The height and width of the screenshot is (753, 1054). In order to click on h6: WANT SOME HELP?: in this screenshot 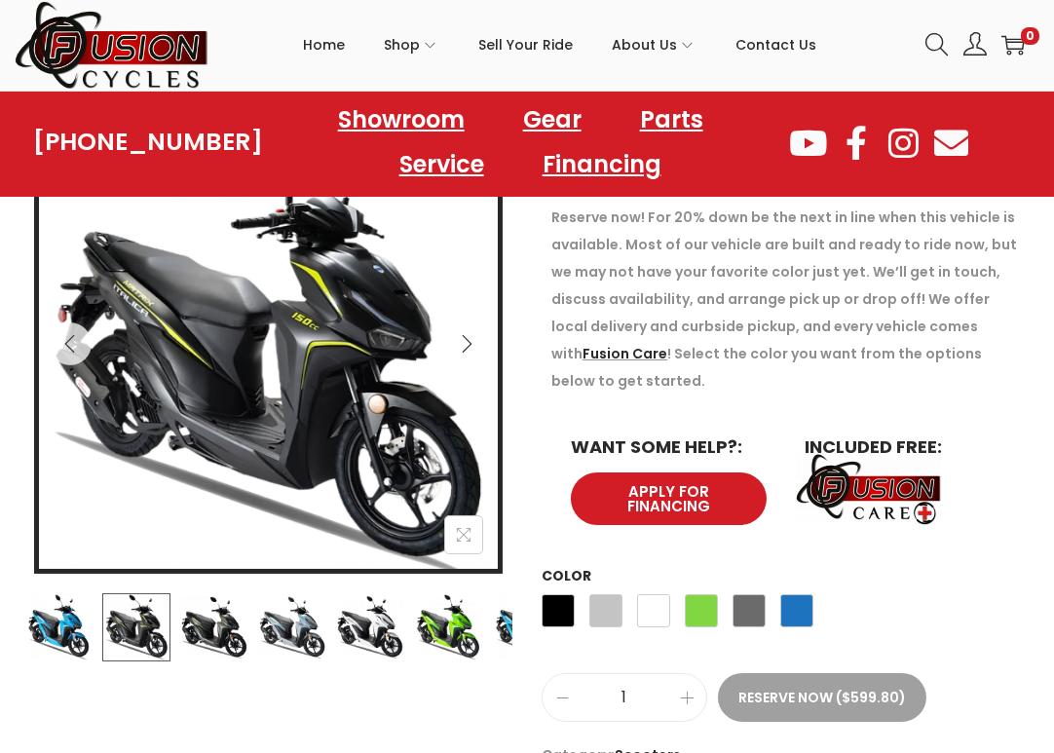, I will do `click(668, 447)`.